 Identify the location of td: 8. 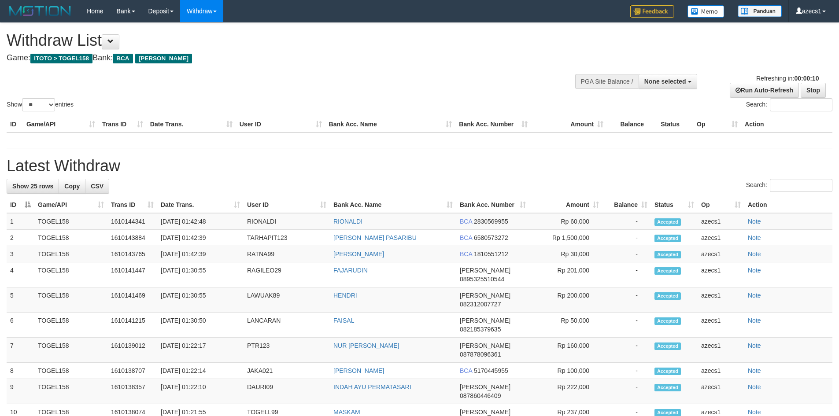
(20, 371).